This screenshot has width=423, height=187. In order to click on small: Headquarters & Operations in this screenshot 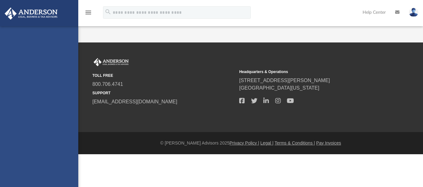, I will do `click(310, 72)`.